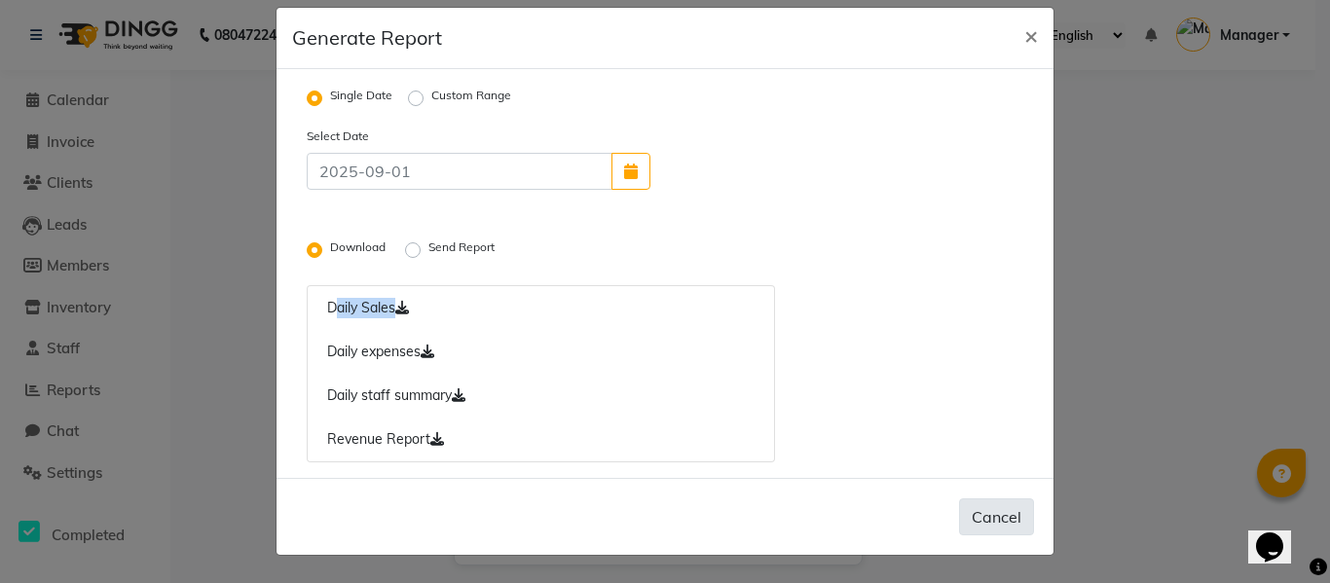  Describe the element at coordinates (1031, 35) in the screenshot. I see `button: Close` at that location.